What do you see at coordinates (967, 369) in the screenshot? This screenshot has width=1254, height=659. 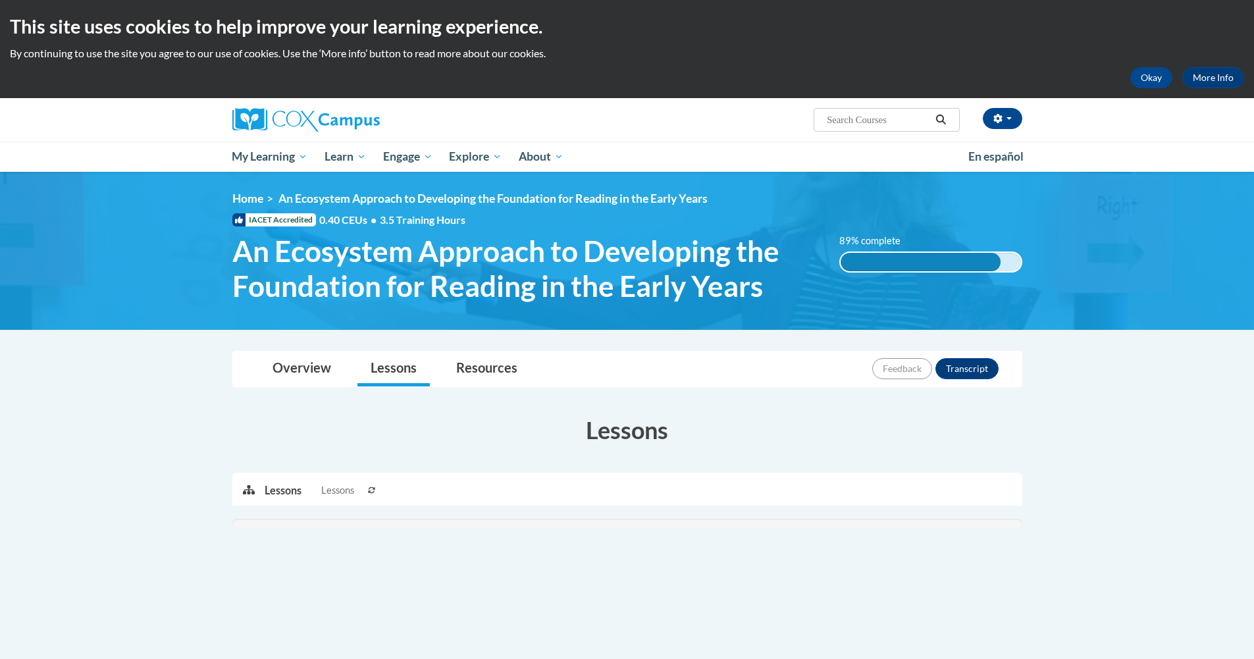 I see `button: Transcript` at bounding box center [967, 369].